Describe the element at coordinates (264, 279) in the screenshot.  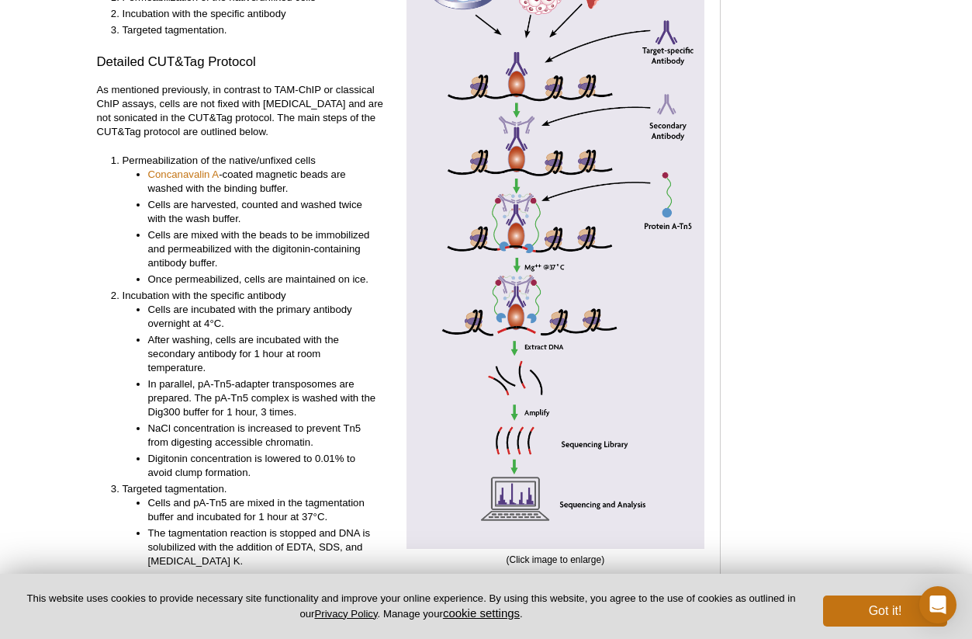
I see `li: Once permeabilized, cells are maintained on ice.` at that location.